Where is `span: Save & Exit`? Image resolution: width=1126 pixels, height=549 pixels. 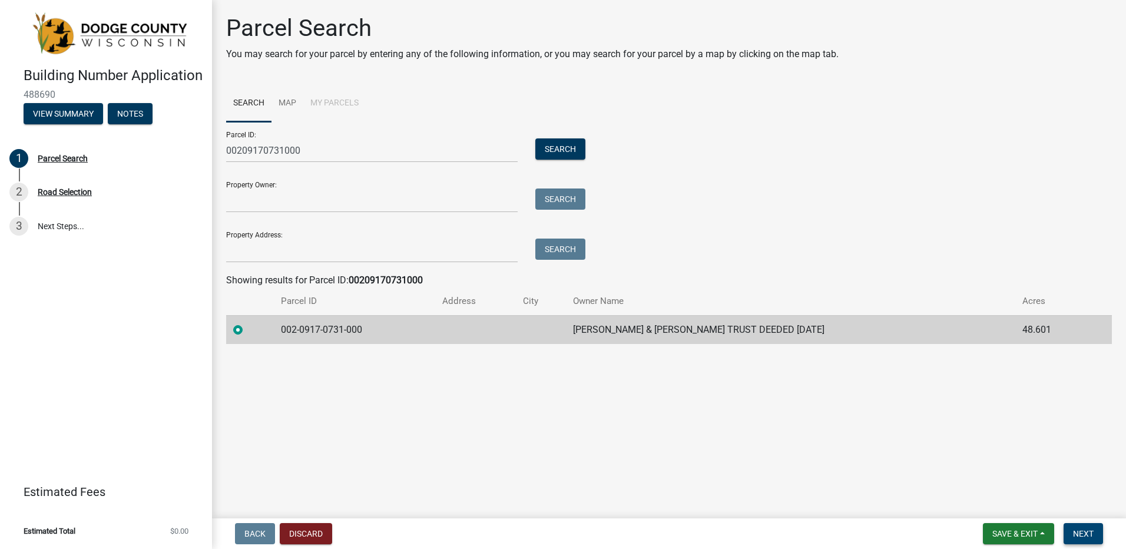
span: Save & Exit is located at coordinates (1014, 533).